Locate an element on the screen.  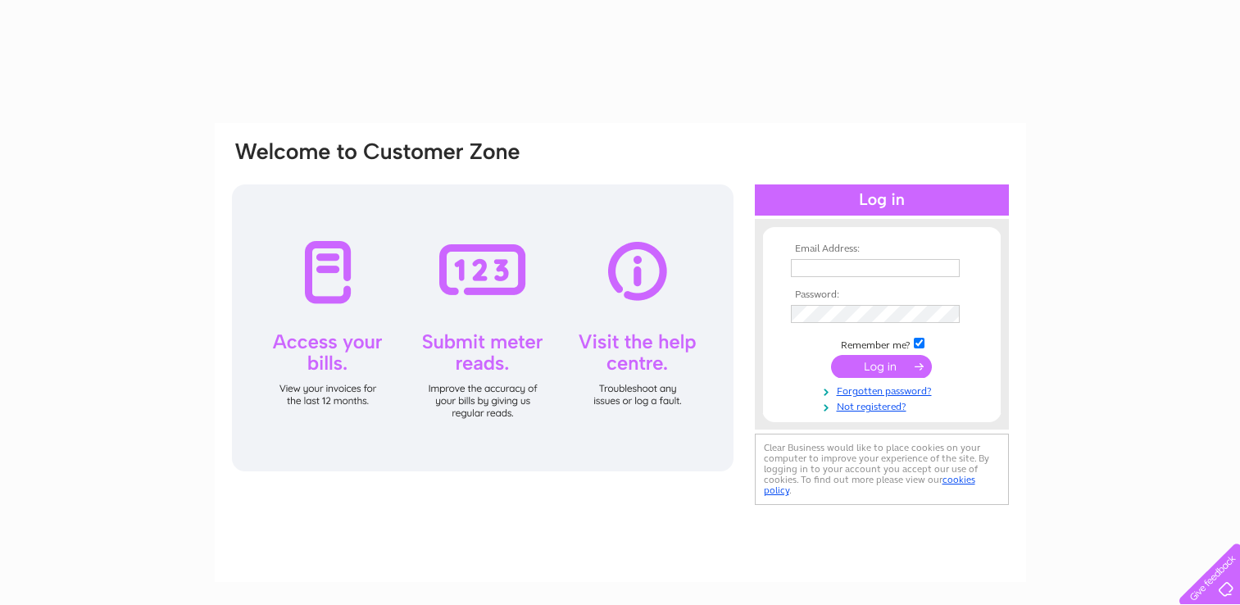
th: Password: is located at coordinates (882, 295).